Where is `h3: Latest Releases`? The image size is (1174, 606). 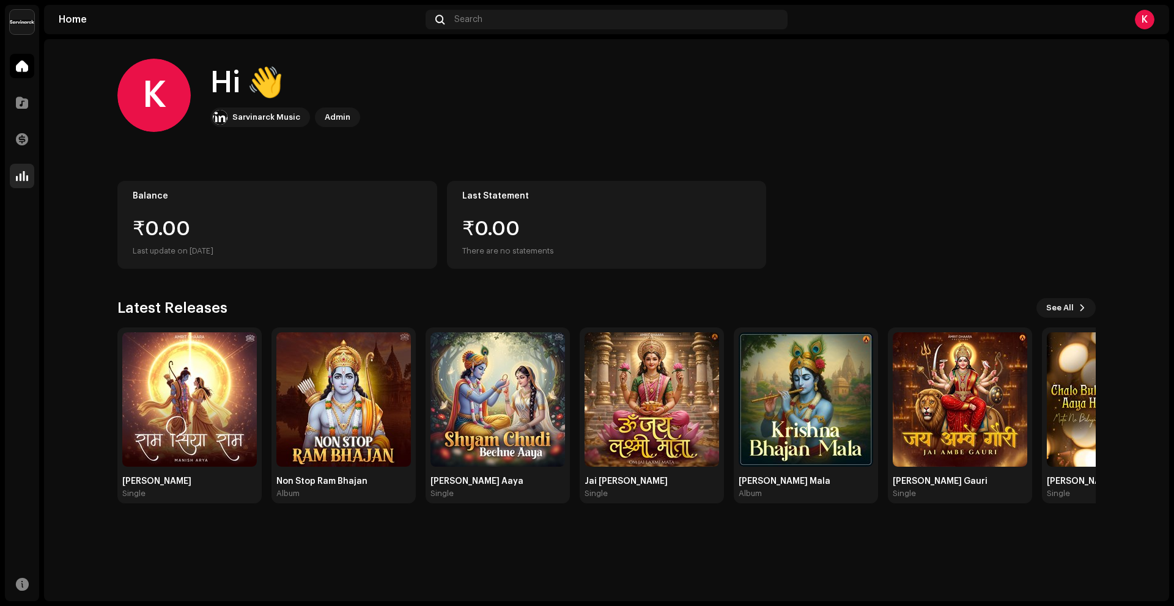
h3: Latest Releases is located at coordinates (172, 308).